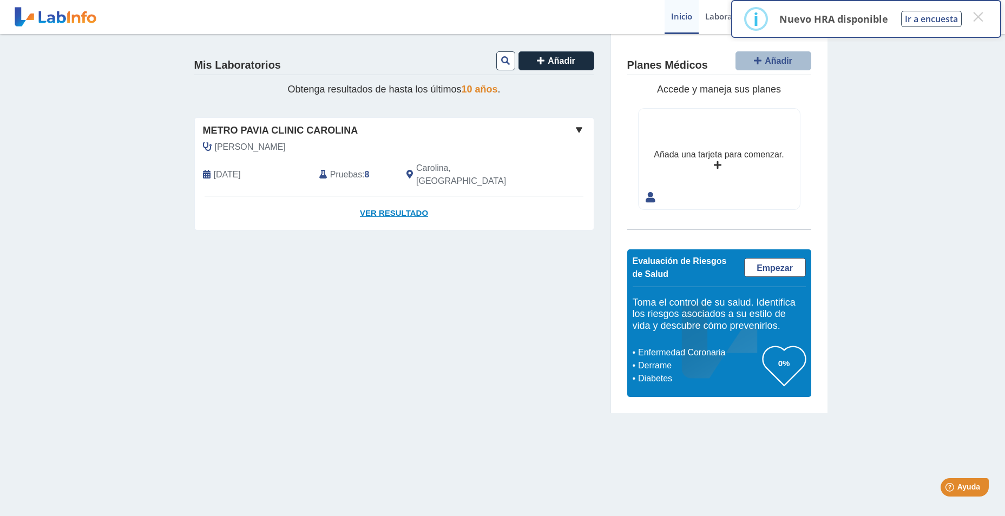 This screenshot has width=1005, height=516. I want to click on div: Añada una tarjeta para comenzar., so click(719, 155).